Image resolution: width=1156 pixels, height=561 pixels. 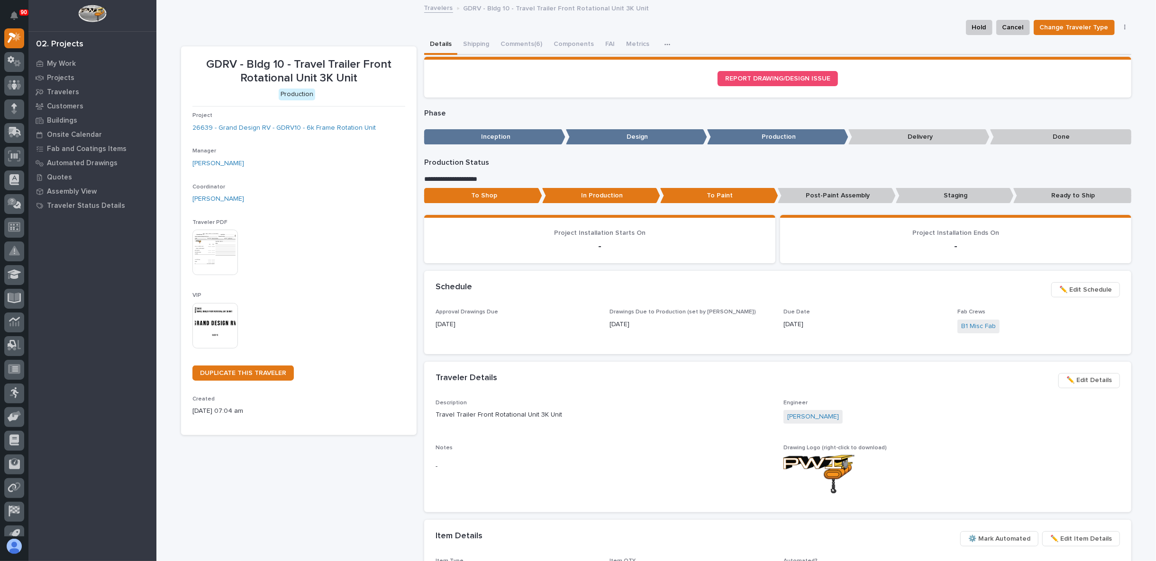 I want to click on button: Shipping, so click(x=476, y=45).